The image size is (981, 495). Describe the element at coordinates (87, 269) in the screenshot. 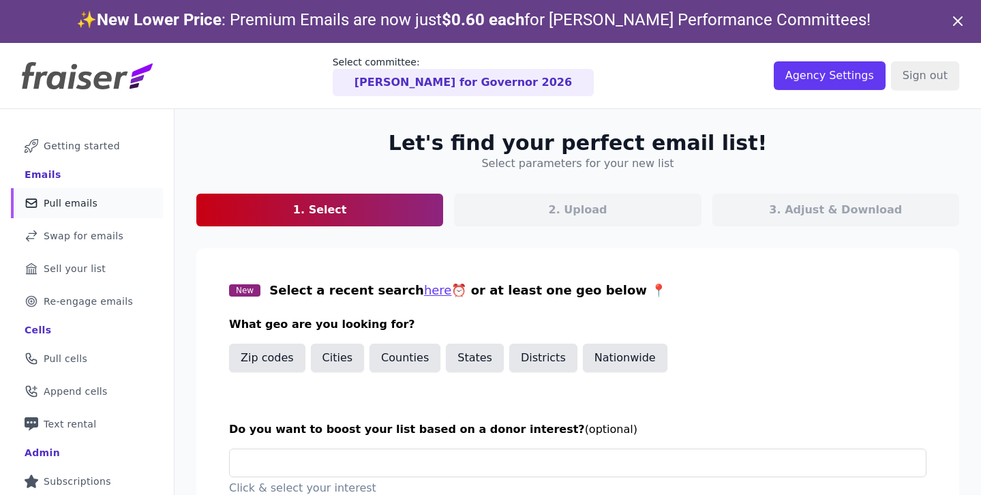

I see `a: Sell your list` at that location.